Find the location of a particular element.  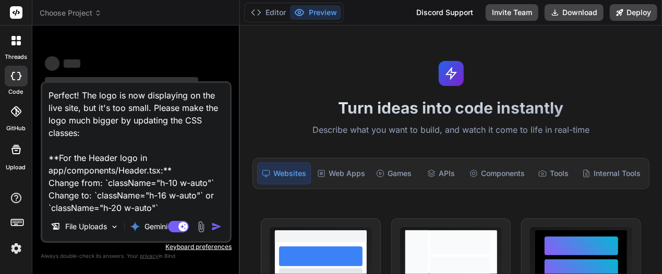

button: Editor is located at coordinates (268, 13).